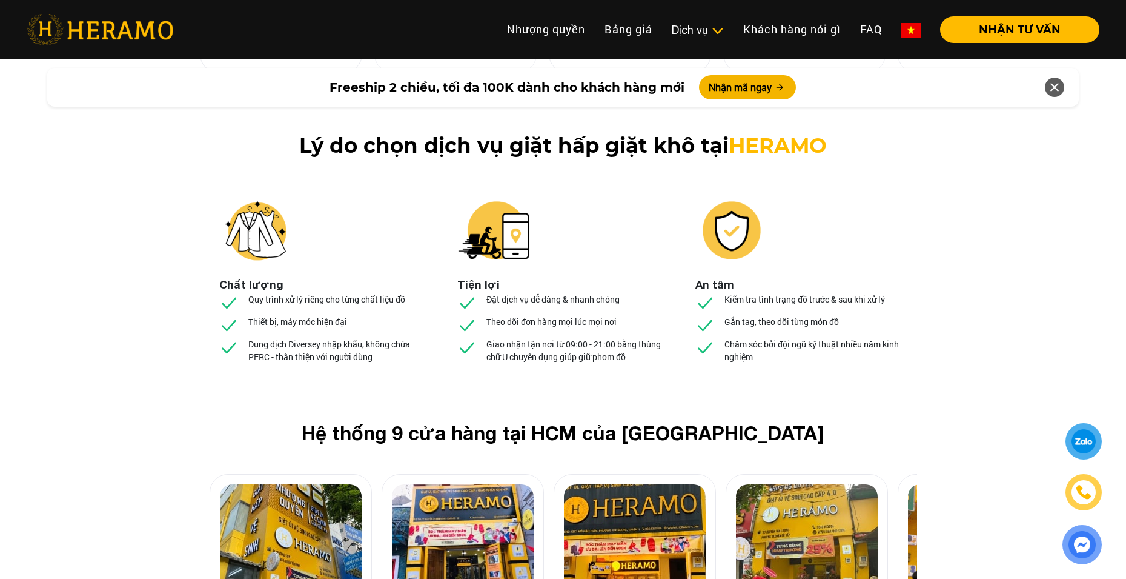  I want to click on img: heramo-logo.png, so click(100, 30).